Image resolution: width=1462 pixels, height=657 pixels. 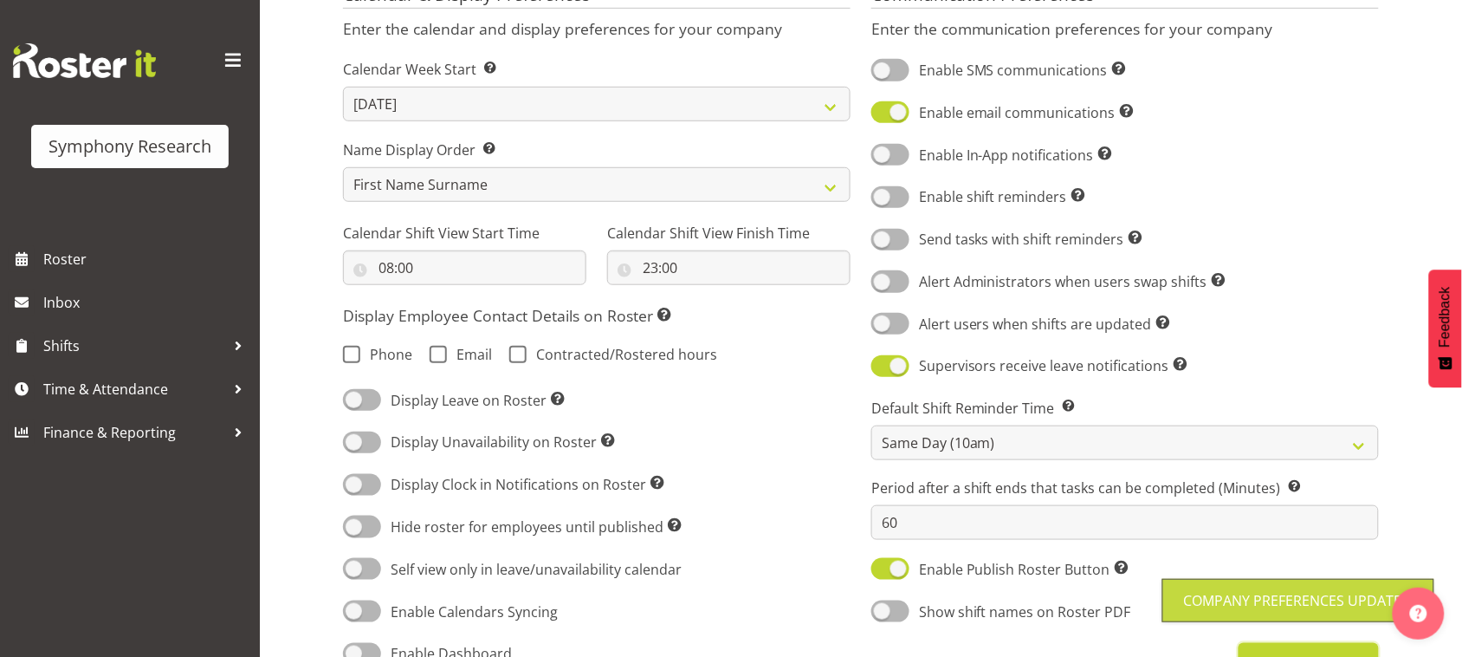 I want to click on span: Display Clock in Notifications on Roster, so click(x=522, y=484).